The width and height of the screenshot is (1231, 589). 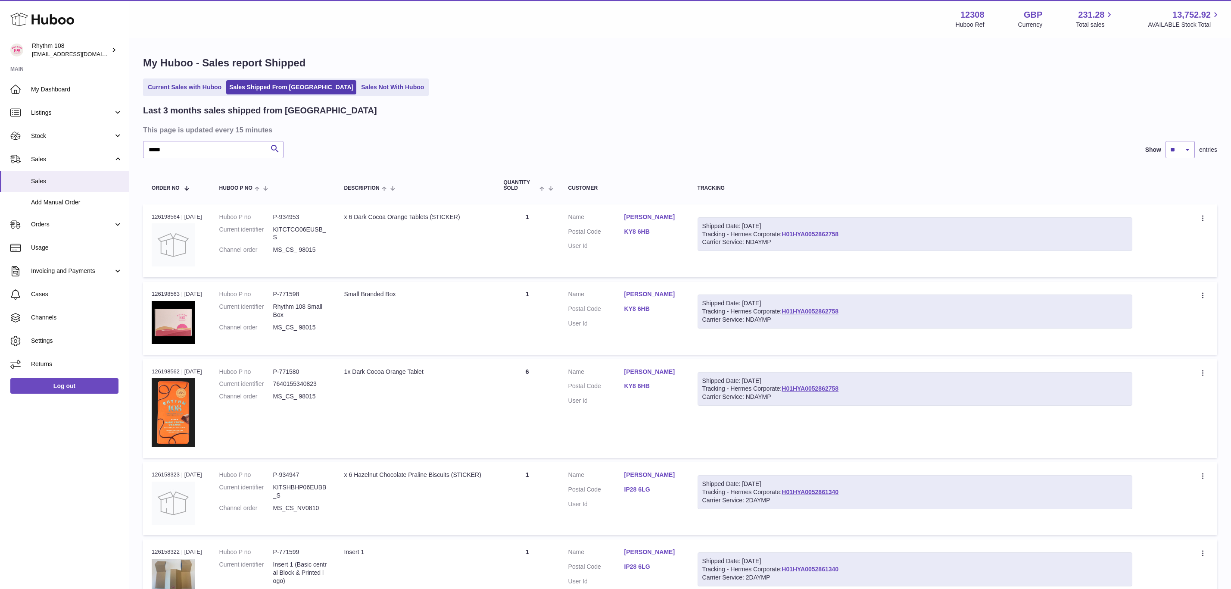 I want to click on h1: My Huboo - Sales report Shipped, so click(x=680, y=63).